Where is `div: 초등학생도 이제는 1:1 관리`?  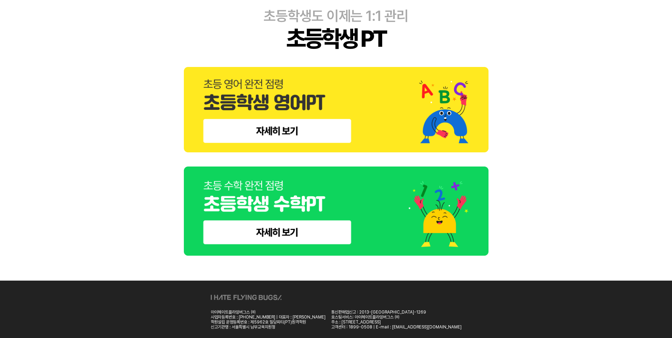
div: 초등학생도 이제는 1:1 관리 is located at coordinates (336, 16).